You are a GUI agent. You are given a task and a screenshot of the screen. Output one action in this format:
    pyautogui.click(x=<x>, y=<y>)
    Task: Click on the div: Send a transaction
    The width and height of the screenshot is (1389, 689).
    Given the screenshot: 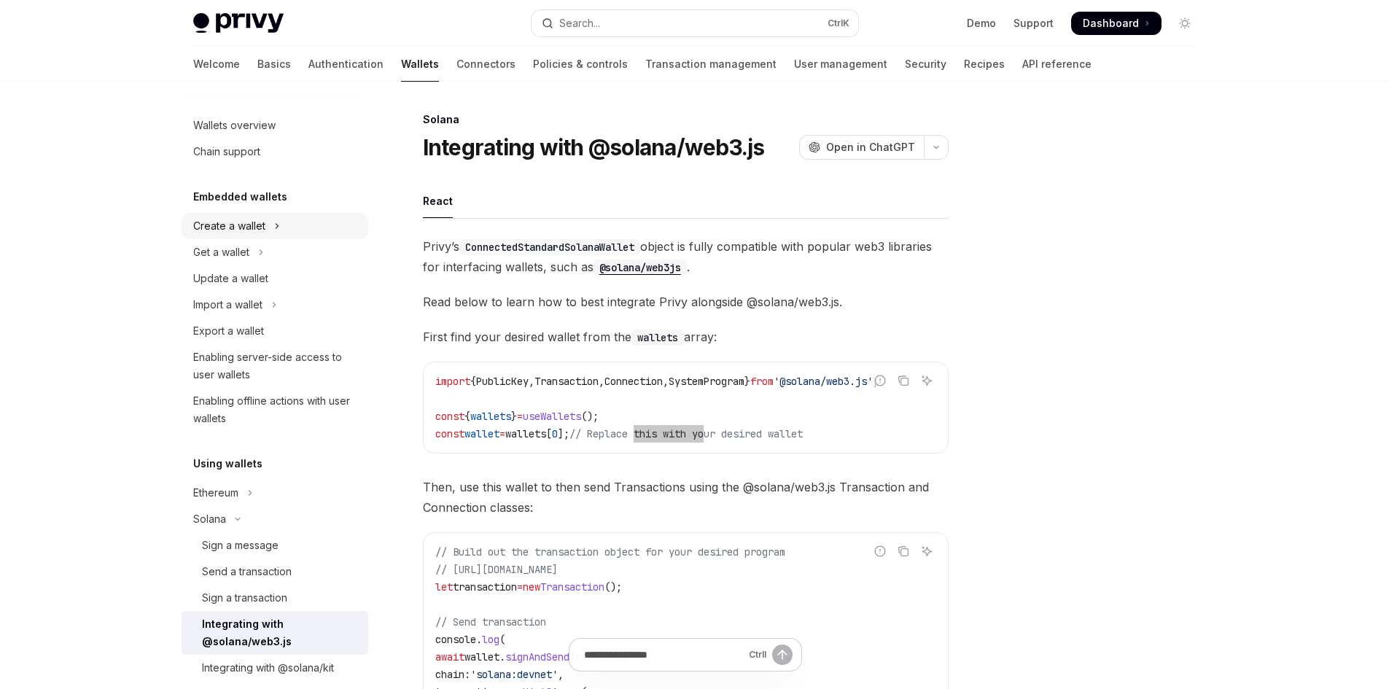 What is the action you would take?
    pyautogui.click(x=246, y=572)
    